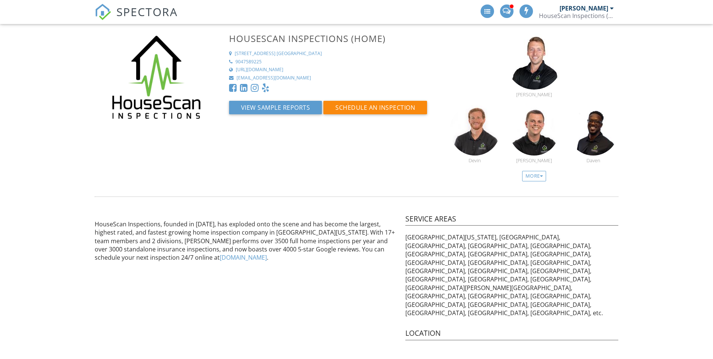  What do you see at coordinates (147, 12) in the screenshot?
I see `span: SPECTORA` at bounding box center [147, 12].